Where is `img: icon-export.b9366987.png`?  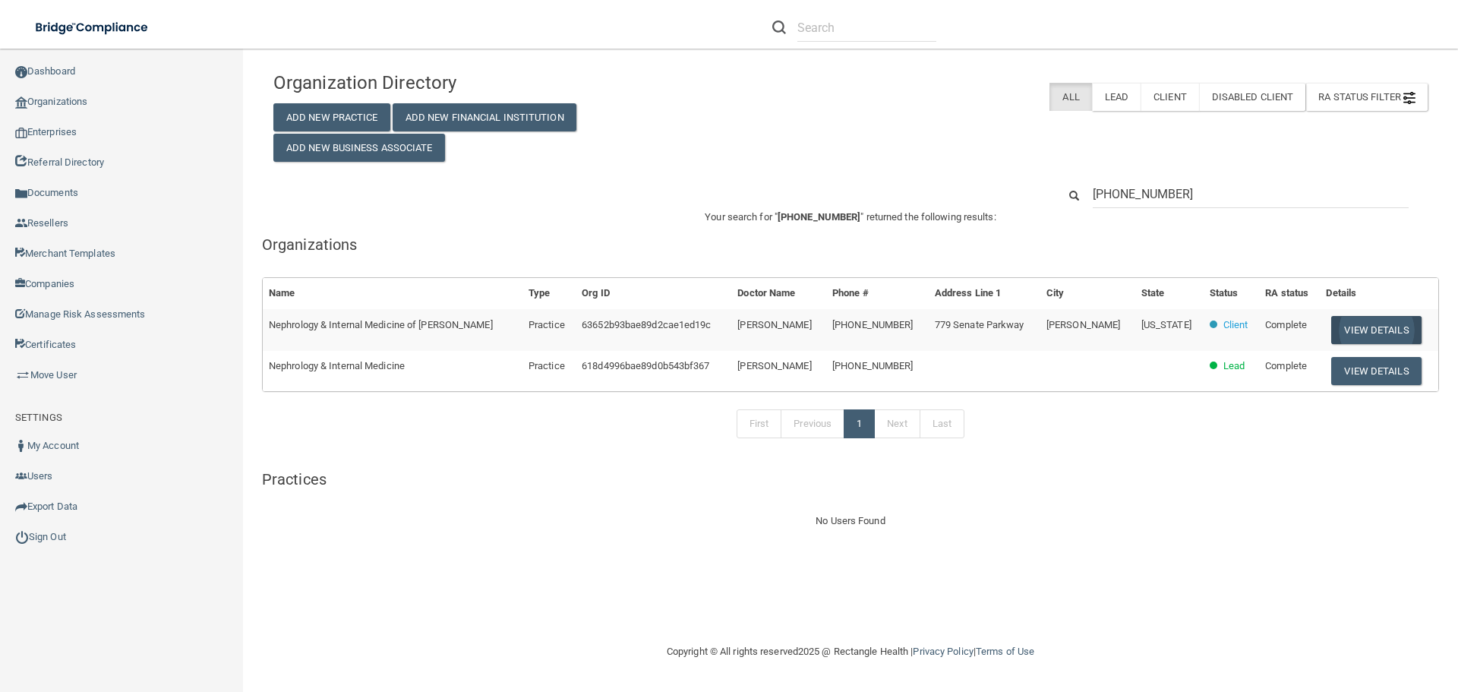
img: icon-export.b9366987.png is located at coordinates (21, 507).